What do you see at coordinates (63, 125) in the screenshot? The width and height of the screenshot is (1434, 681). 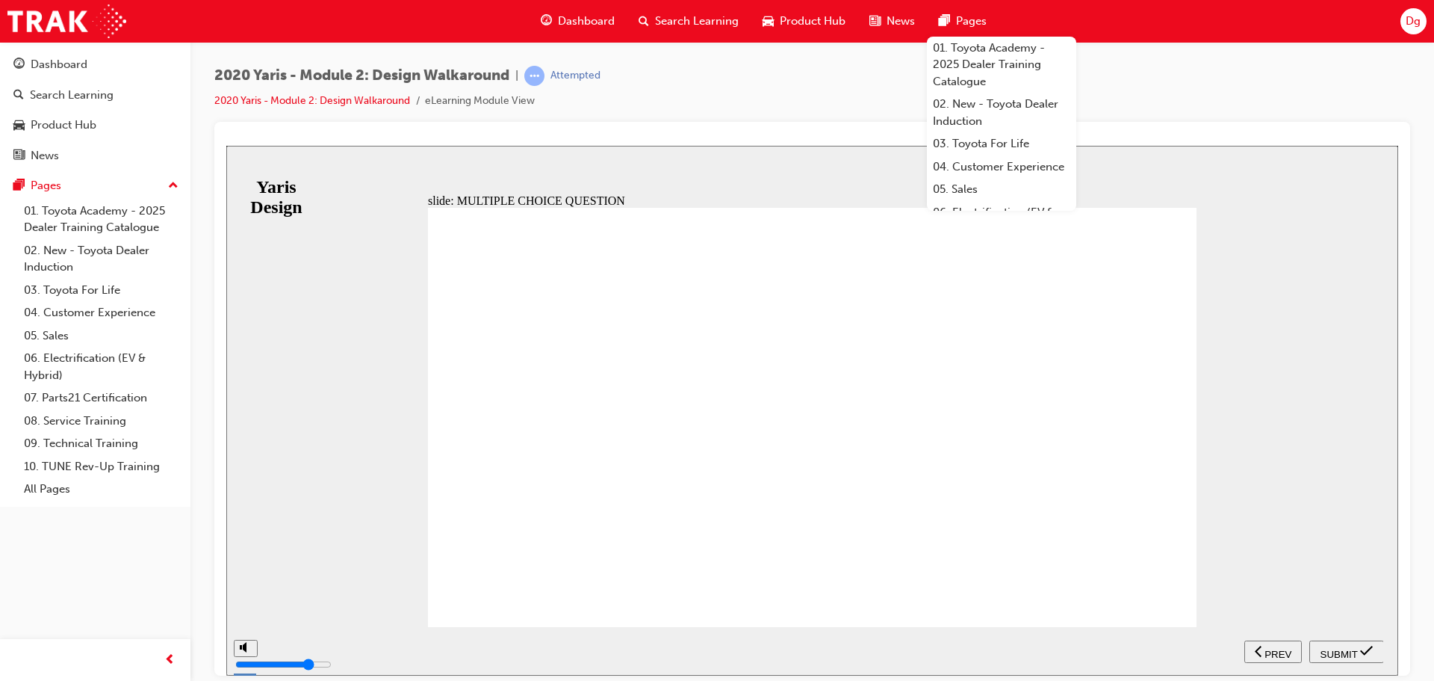 I see `div: Product Hub` at bounding box center [63, 125].